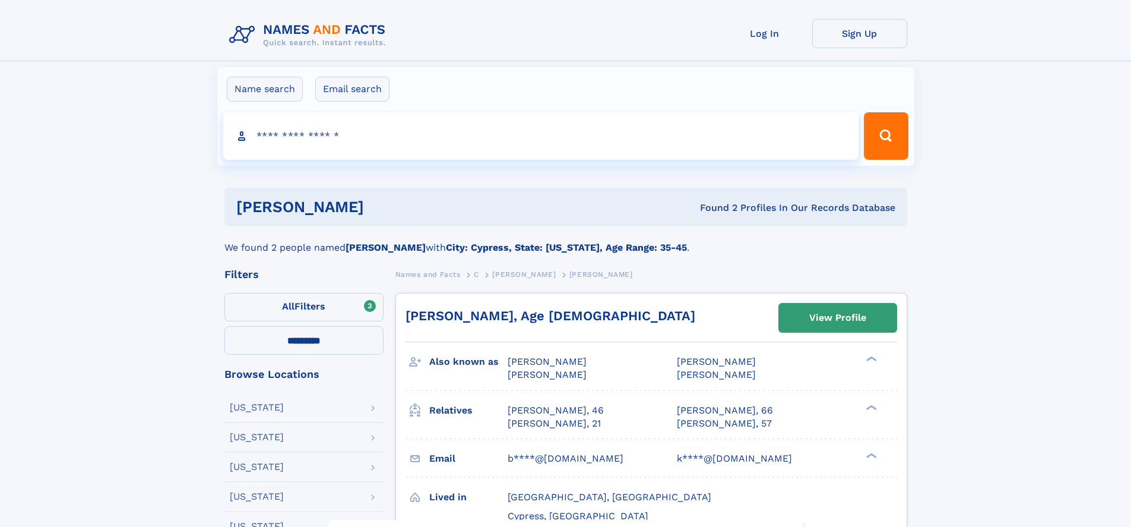  Describe the element at coordinates (838, 318) in the screenshot. I see `a: View Profile` at that location.